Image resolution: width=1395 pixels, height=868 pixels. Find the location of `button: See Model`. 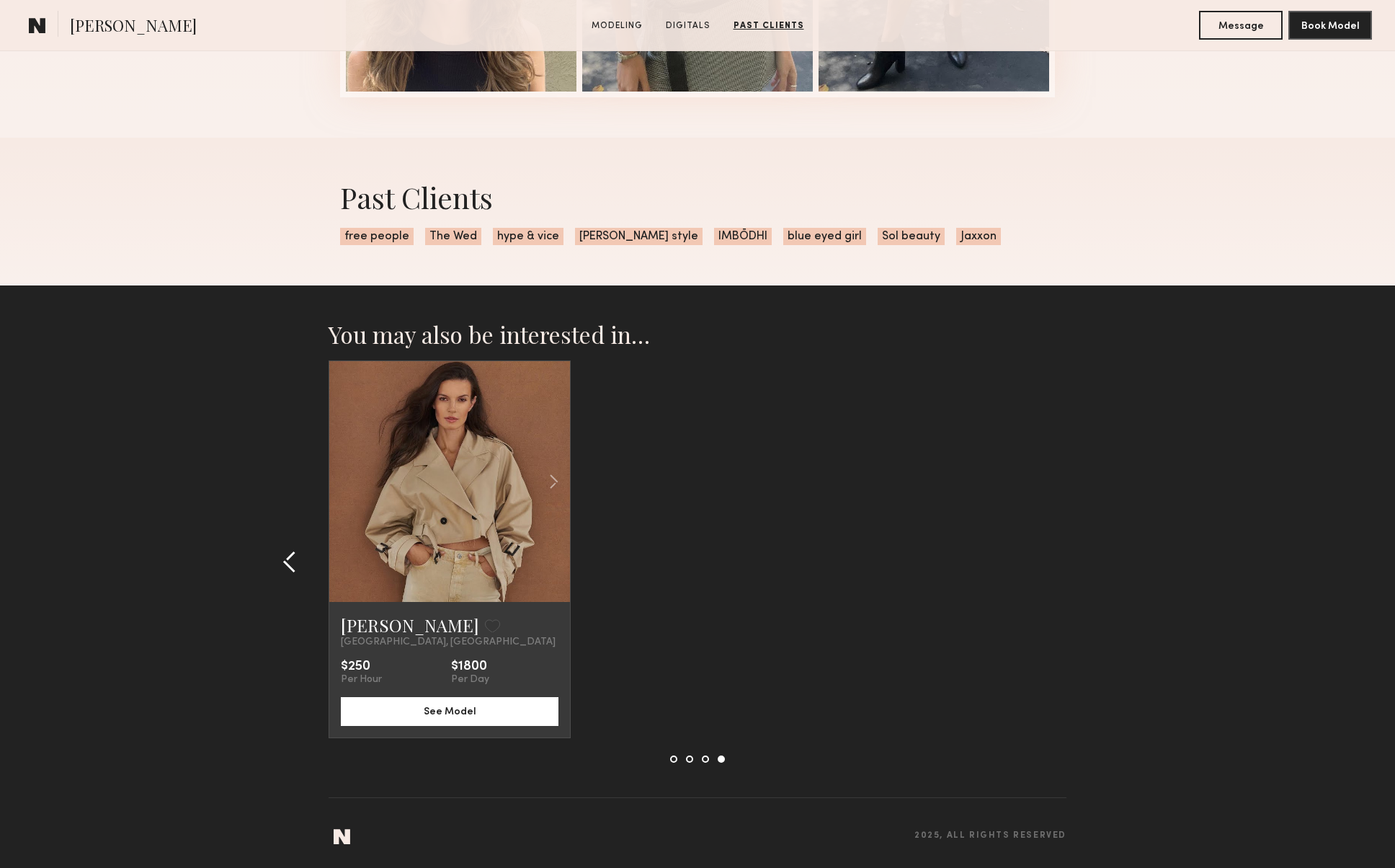

button: See Model is located at coordinates (450, 711).